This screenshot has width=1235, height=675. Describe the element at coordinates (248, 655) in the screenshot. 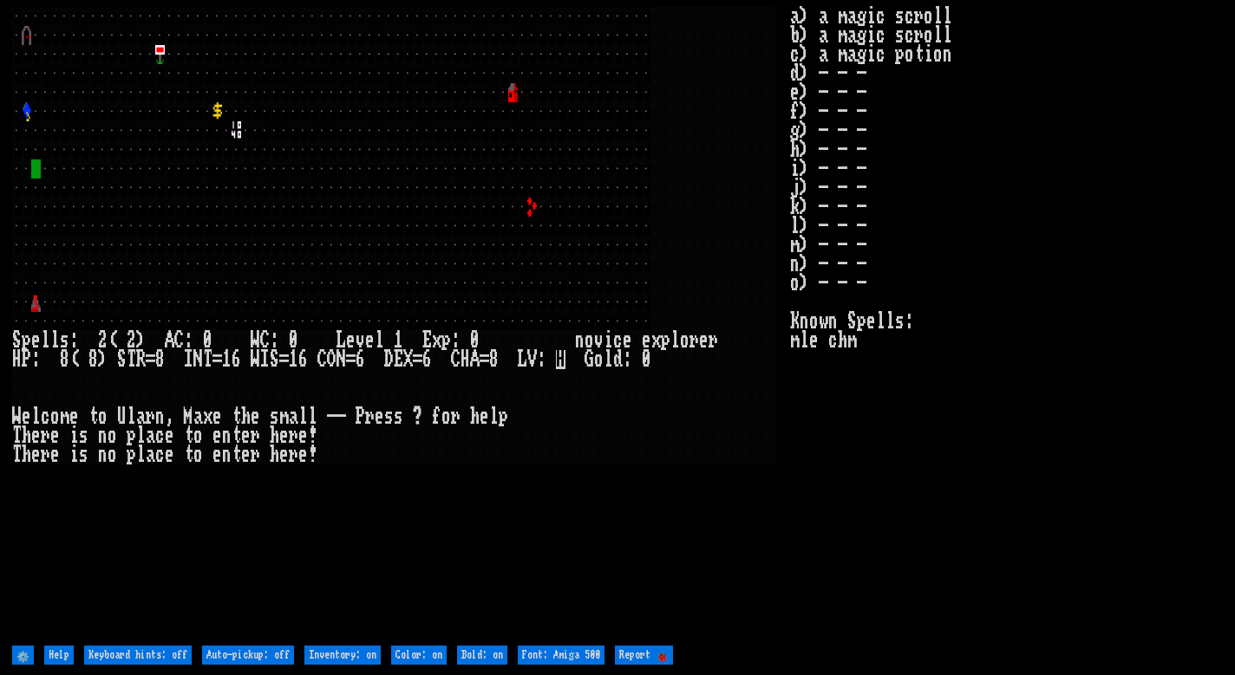

I see `input: Auto-pickup: off` at that location.